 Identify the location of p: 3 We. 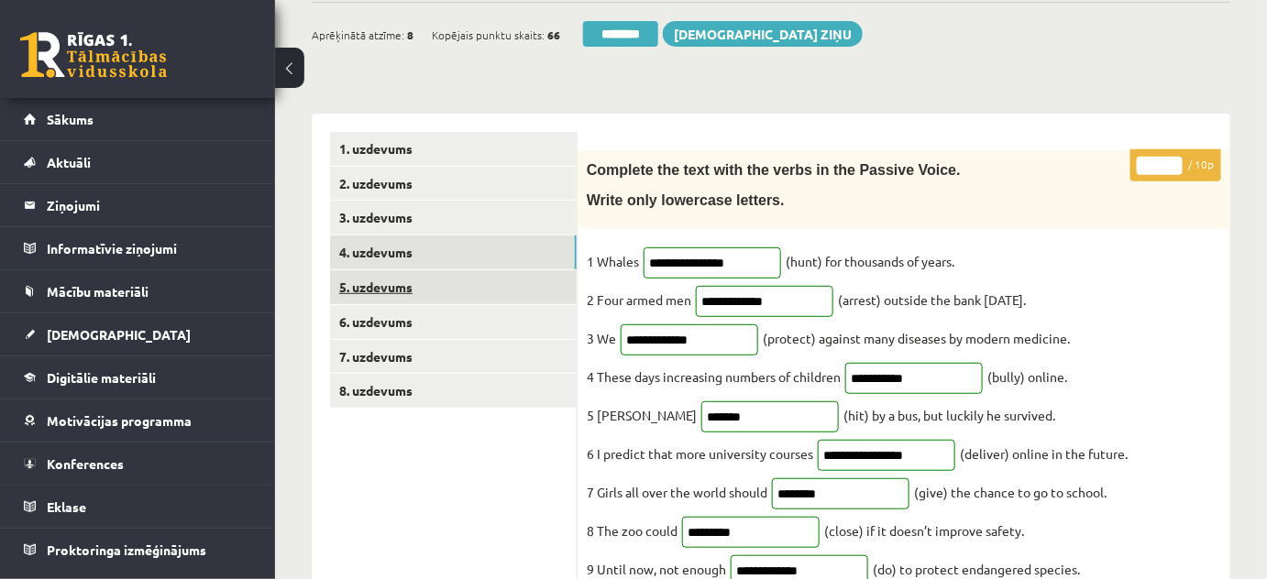
(601, 338).